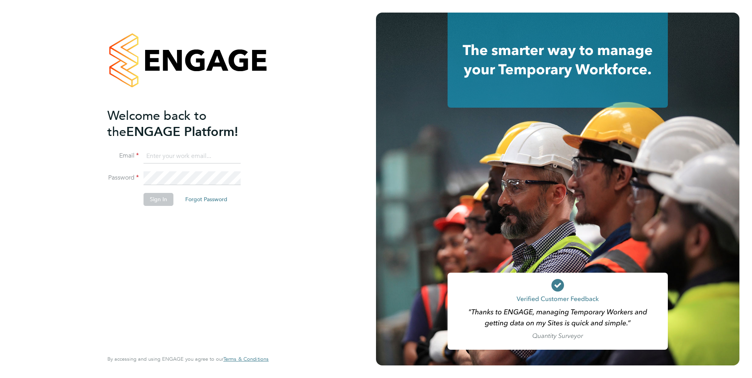 This screenshot has width=752, height=378. What do you see at coordinates (206, 199) in the screenshot?
I see `button: Forgot Password` at bounding box center [206, 199].